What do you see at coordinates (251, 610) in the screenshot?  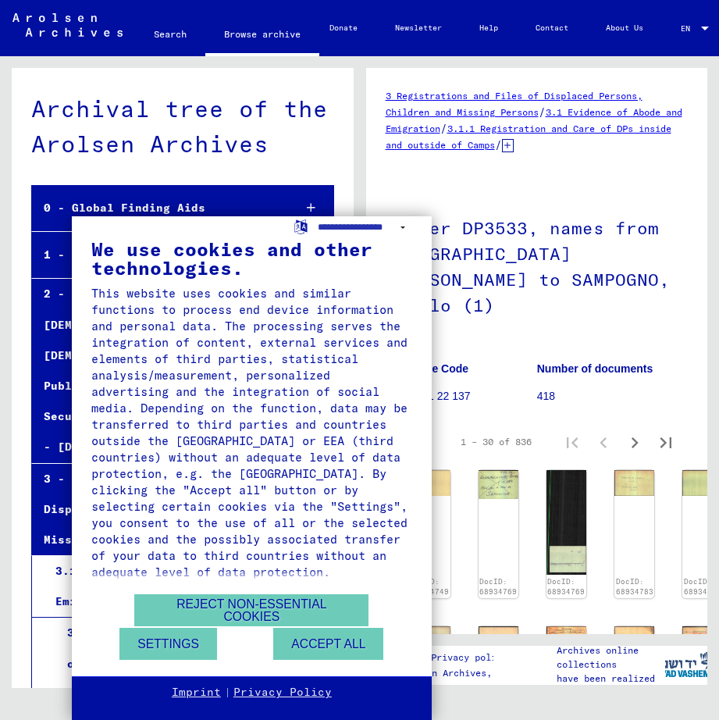 I see `button: Reject non-essential cookies` at bounding box center [251, 610].